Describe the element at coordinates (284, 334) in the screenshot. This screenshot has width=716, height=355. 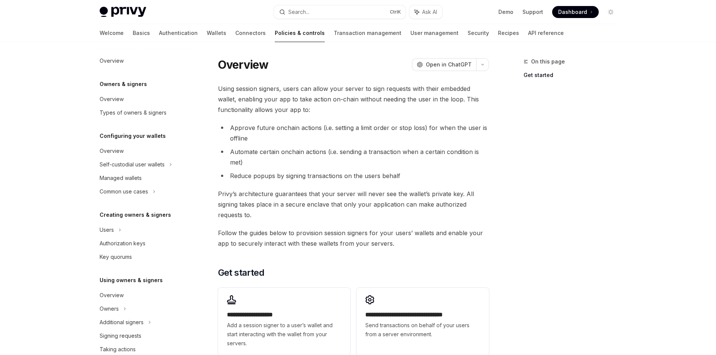
I see `span: Add a session signer to a user’s wallet and start interacting with the wallet from your servers.` at that location.